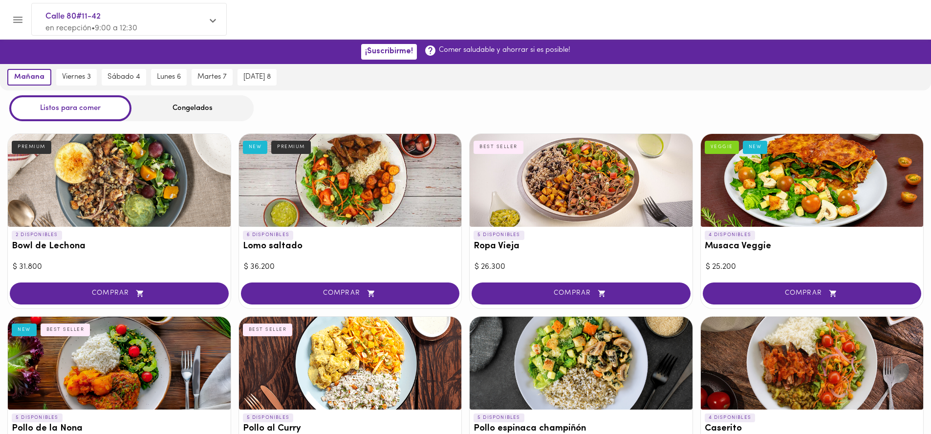  Describe the element at coordinates (70, 108) in the screenshot. I see `div: Listos para comer` at that location.